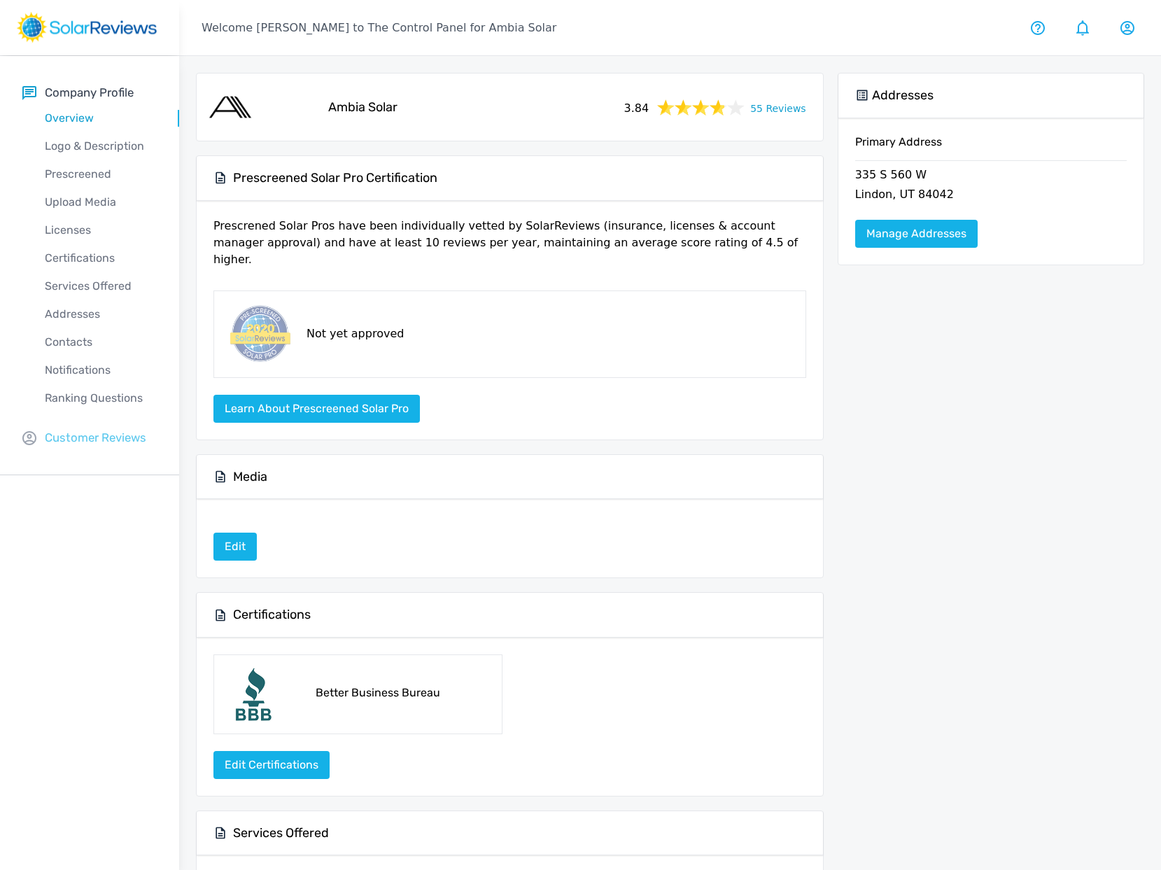 The height and width of the screenshot is (870, 1161). I want to click on p: Customer Reviews, so click(95, 438).